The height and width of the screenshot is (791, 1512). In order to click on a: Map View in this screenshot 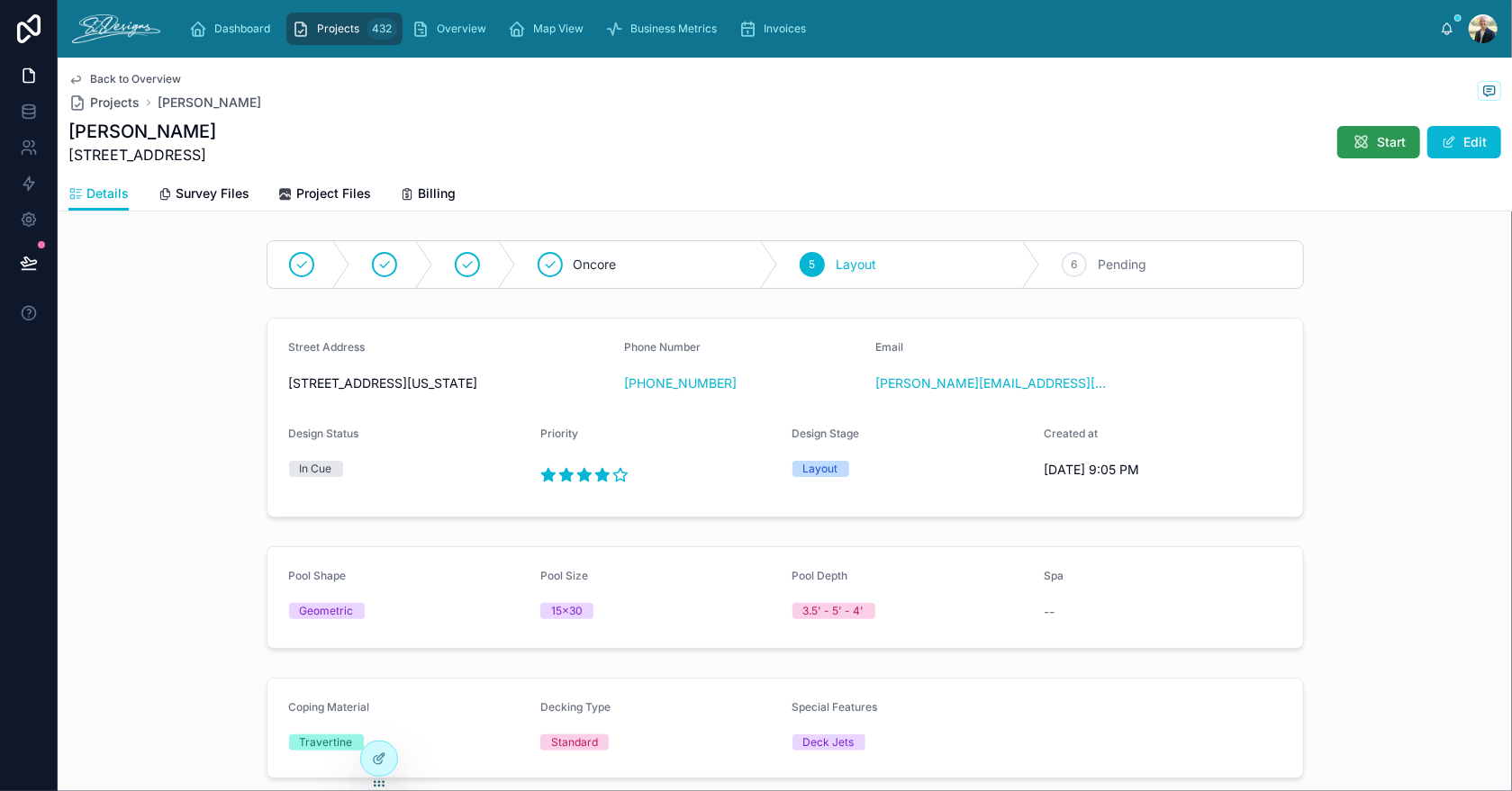, I will do `click(549, 29)`.